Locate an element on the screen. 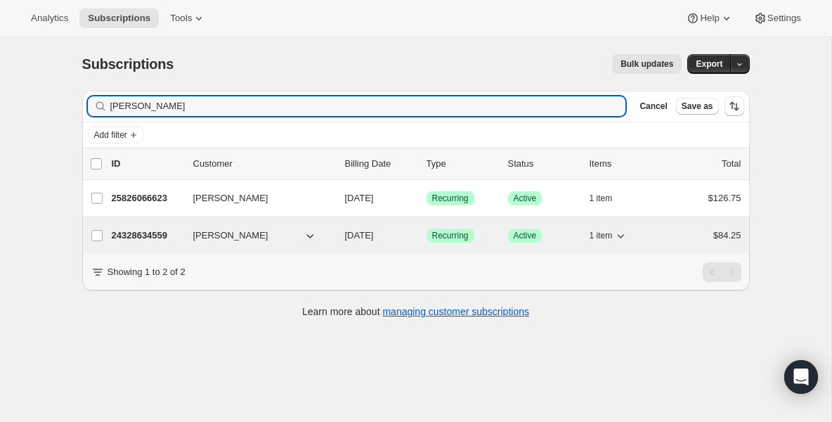 The image size is (832, 422). p: Showing 1 to 2 of 2 is located at coordinates (146, 272).